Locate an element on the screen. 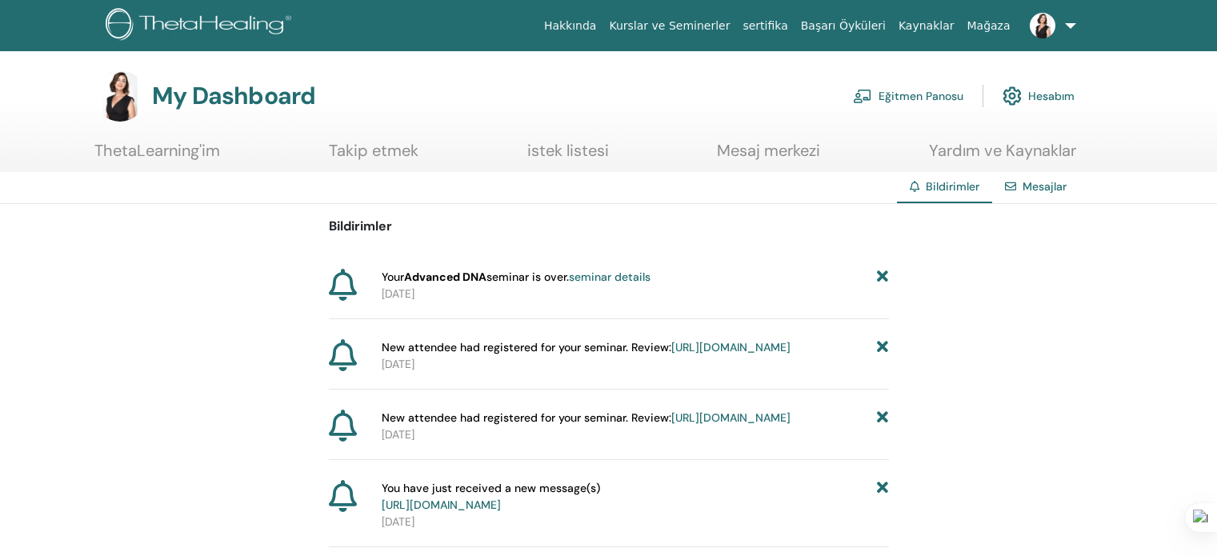 The height and width of the screenshot is (556, 1217). h3: My Dashboard is located at coordinates (234, 96).